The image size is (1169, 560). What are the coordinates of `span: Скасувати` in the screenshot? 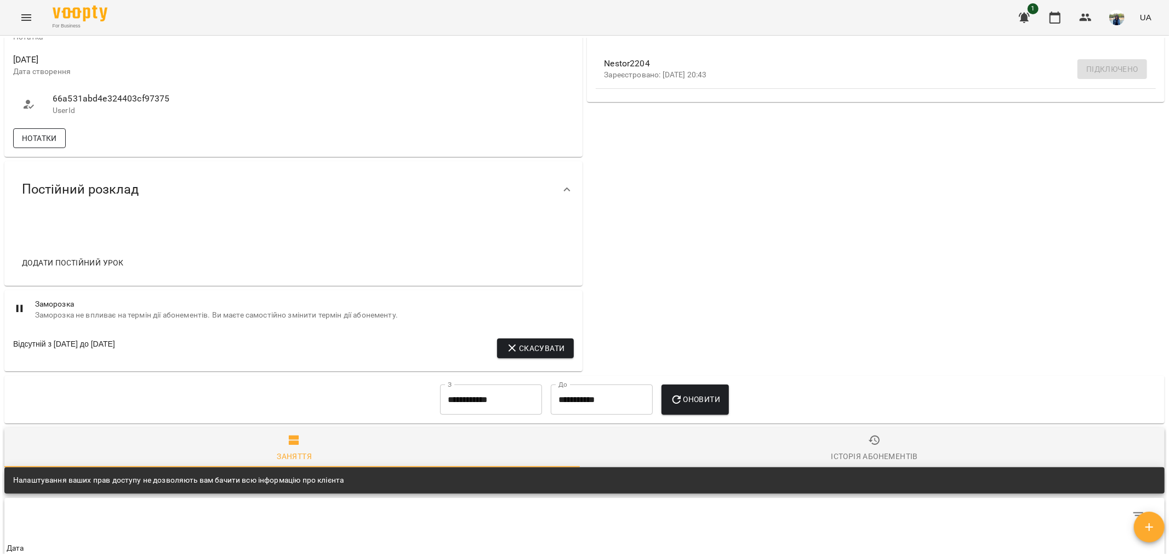 It's located at (535, 348).